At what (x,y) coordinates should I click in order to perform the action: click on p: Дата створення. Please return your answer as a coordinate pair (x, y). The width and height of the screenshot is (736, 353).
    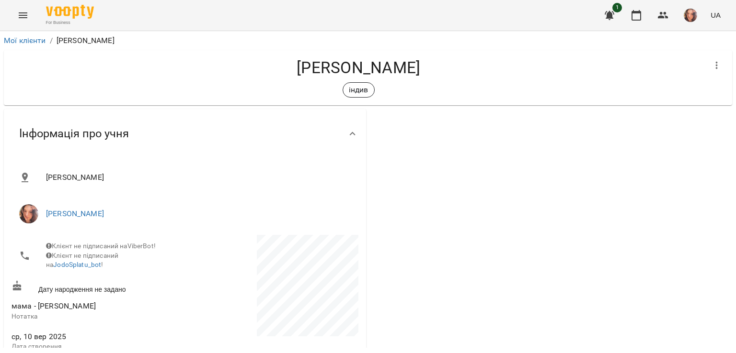
    Looking at the image, I should click on (97, 347).